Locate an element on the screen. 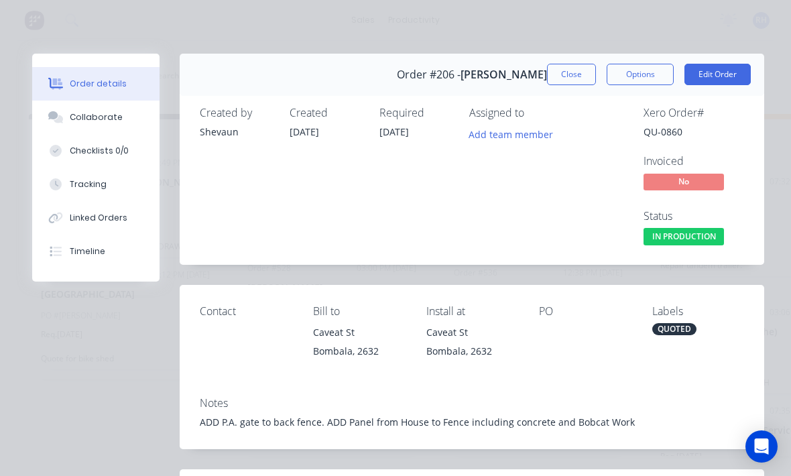  div: Order details is located at coordinates (98, 84).